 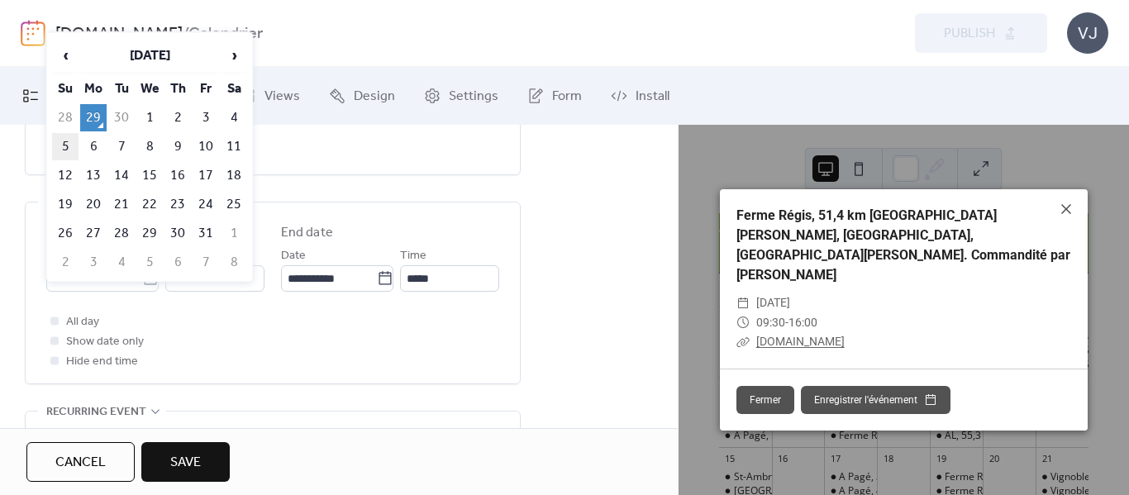 I want to click on td: 19, so click(x=65, y=204).